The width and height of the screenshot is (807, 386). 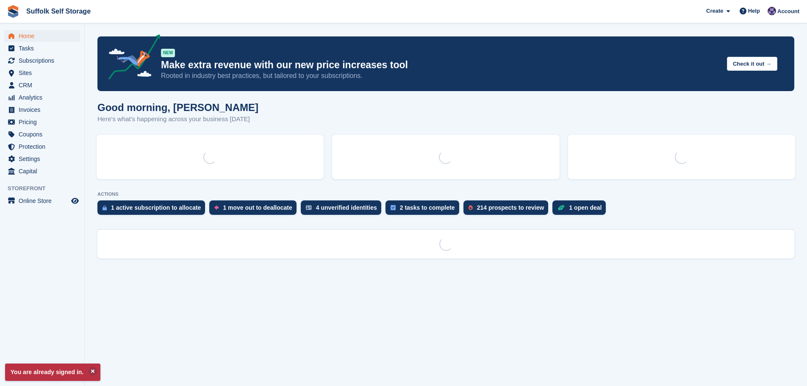 What do you see at coordinates (44, 134) in the screenshot?
I see `span: Coupons` at bounding box center [44, 134].